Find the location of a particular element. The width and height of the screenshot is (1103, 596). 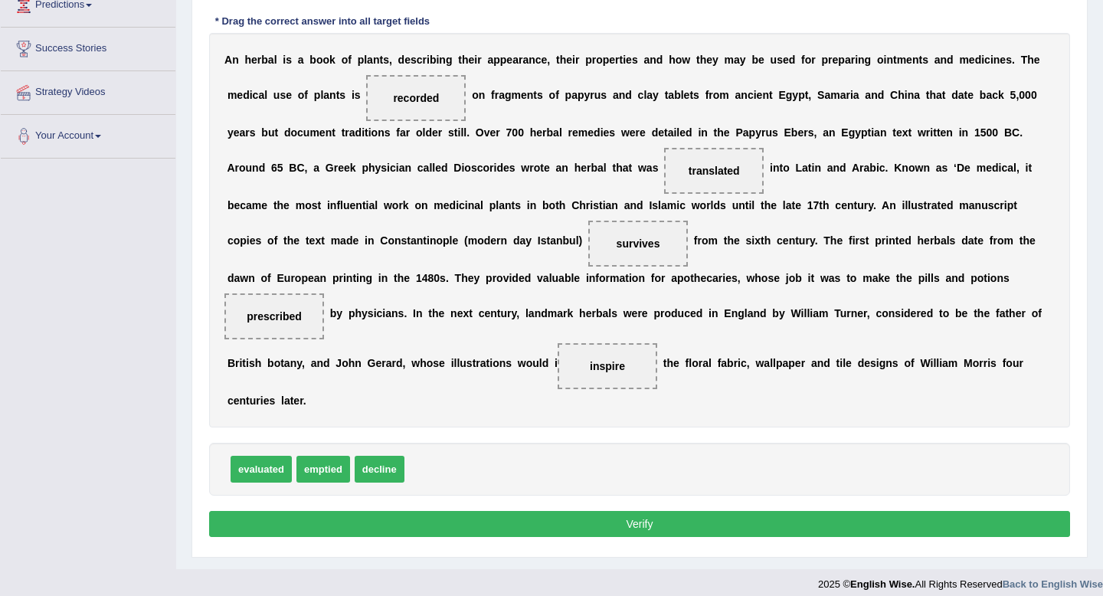

b: C is located at coordinates (894, 95).